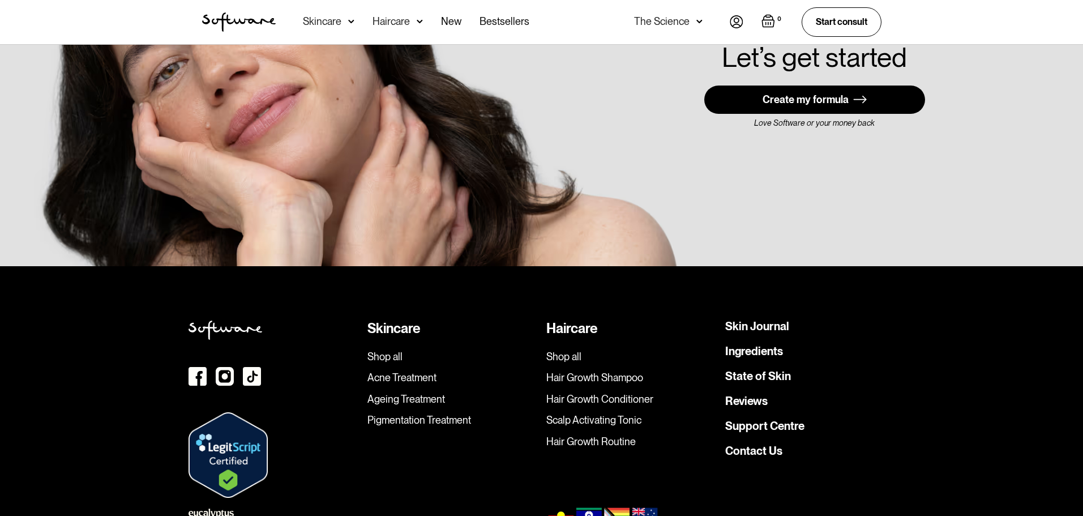 This screenshot has height=516, width=1083. Describe the element at coordinates (228, 455) in the screenshot. I see `img: Verify Approval for www.skin.software` at that location.